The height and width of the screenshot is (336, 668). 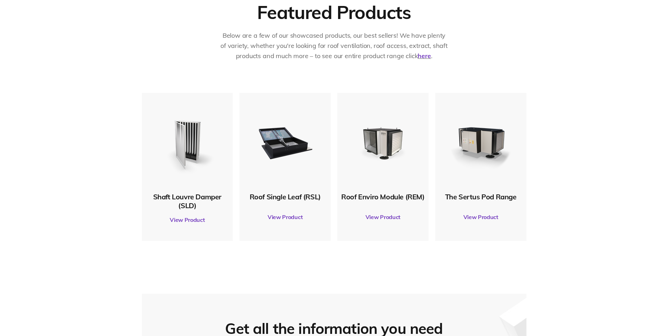 What do you see at coordinates (651, 319) in the screenshot?
I see `div: Chat Widget` at bounding box center [651, 319].